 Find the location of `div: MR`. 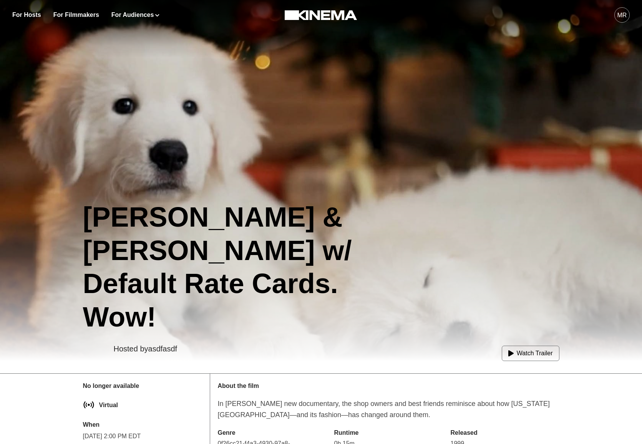

div: MR is located at coordinates (622, 15).